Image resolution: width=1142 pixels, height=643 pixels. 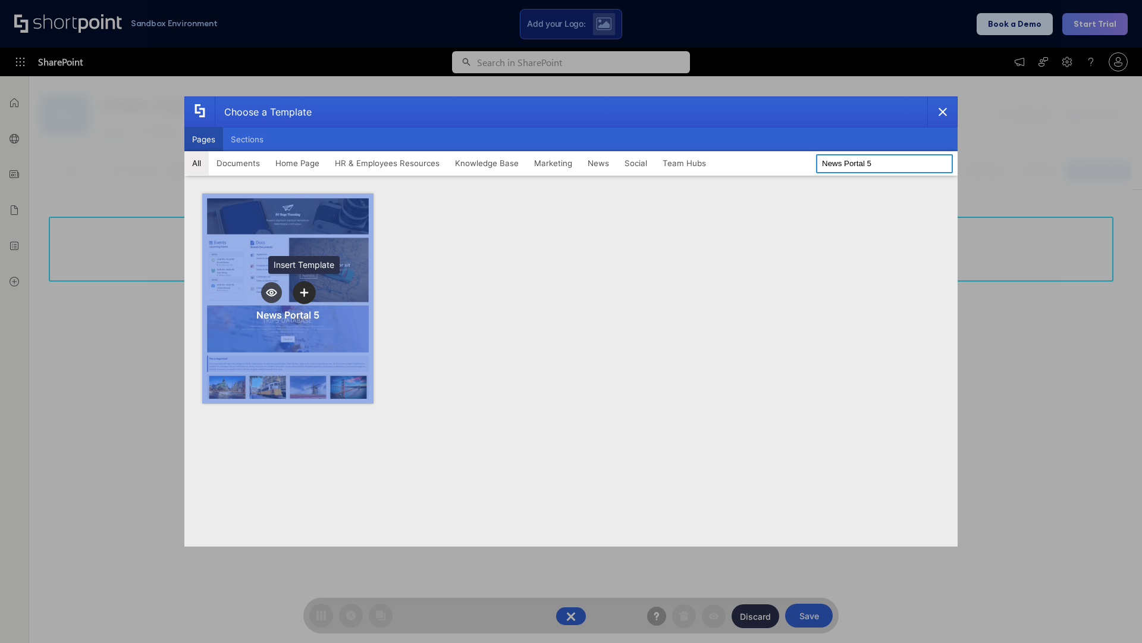 I want to click on button: Home Page, so click(x=297, y=163).